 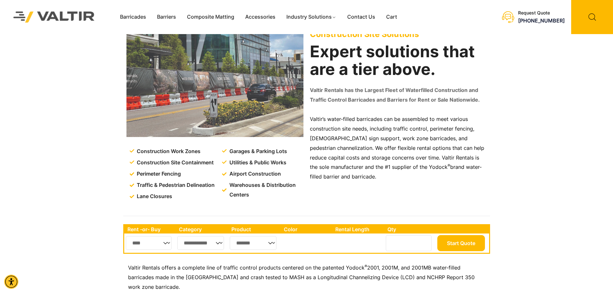 What do you see at coordinates (307, 230) in the screenshot?
I see `th: Color` at bounding box center [307, 230].